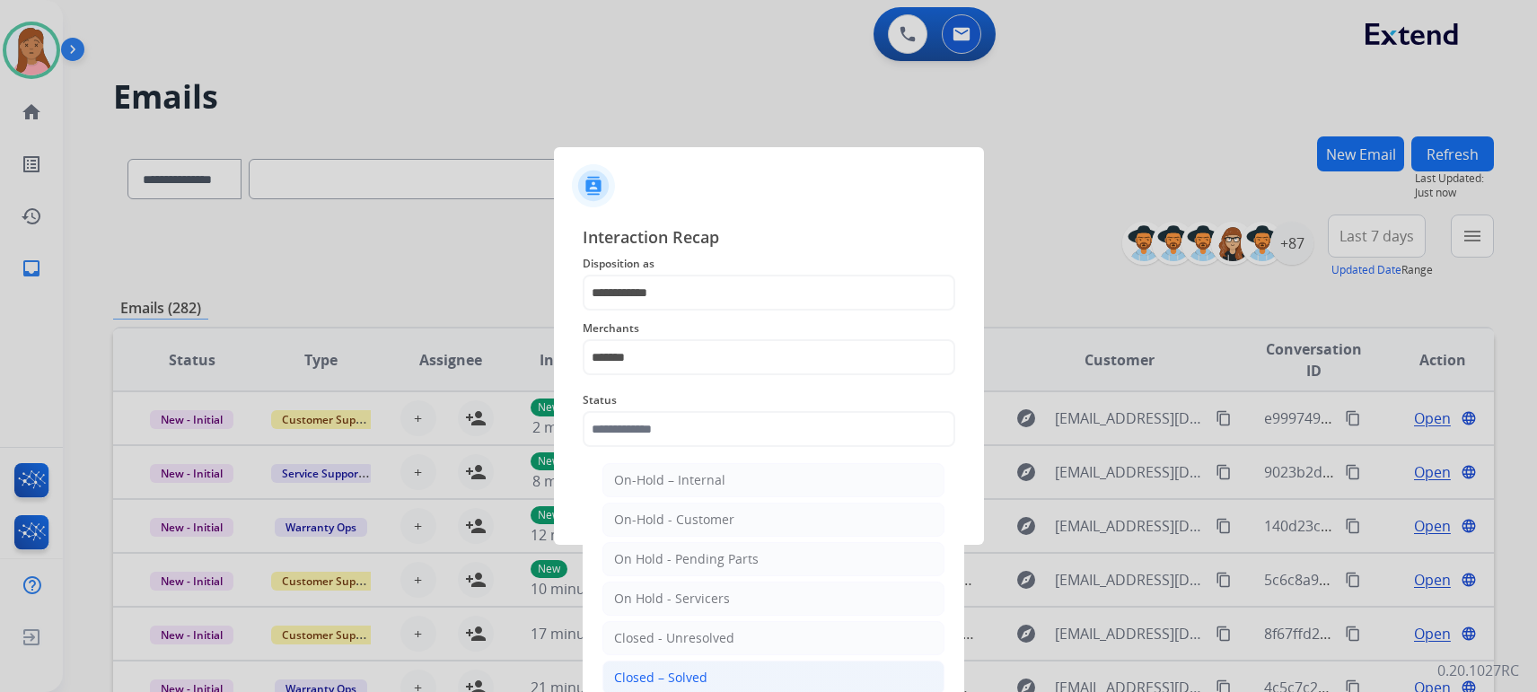 Image resolution: width=1537 pixels, height=692 pixels. I want to click on span: Merchants, so click(768, 329).